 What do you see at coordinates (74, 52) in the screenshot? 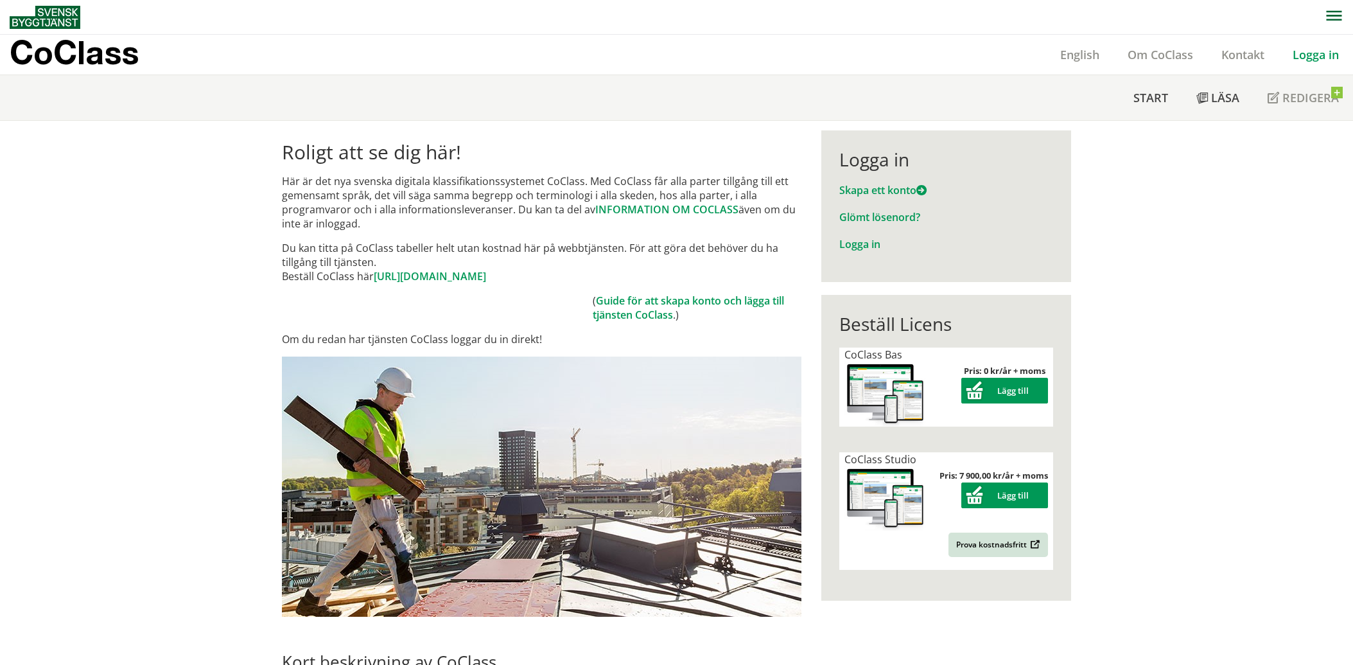
I see `p: CoClass` at bounding box center [74, 52].